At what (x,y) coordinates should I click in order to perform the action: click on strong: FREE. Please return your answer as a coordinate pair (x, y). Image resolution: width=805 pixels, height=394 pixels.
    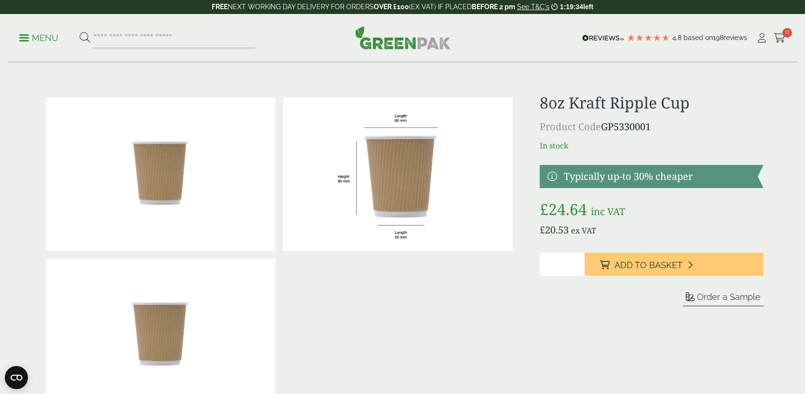
    Looking at the image, I should click on (220, 7).